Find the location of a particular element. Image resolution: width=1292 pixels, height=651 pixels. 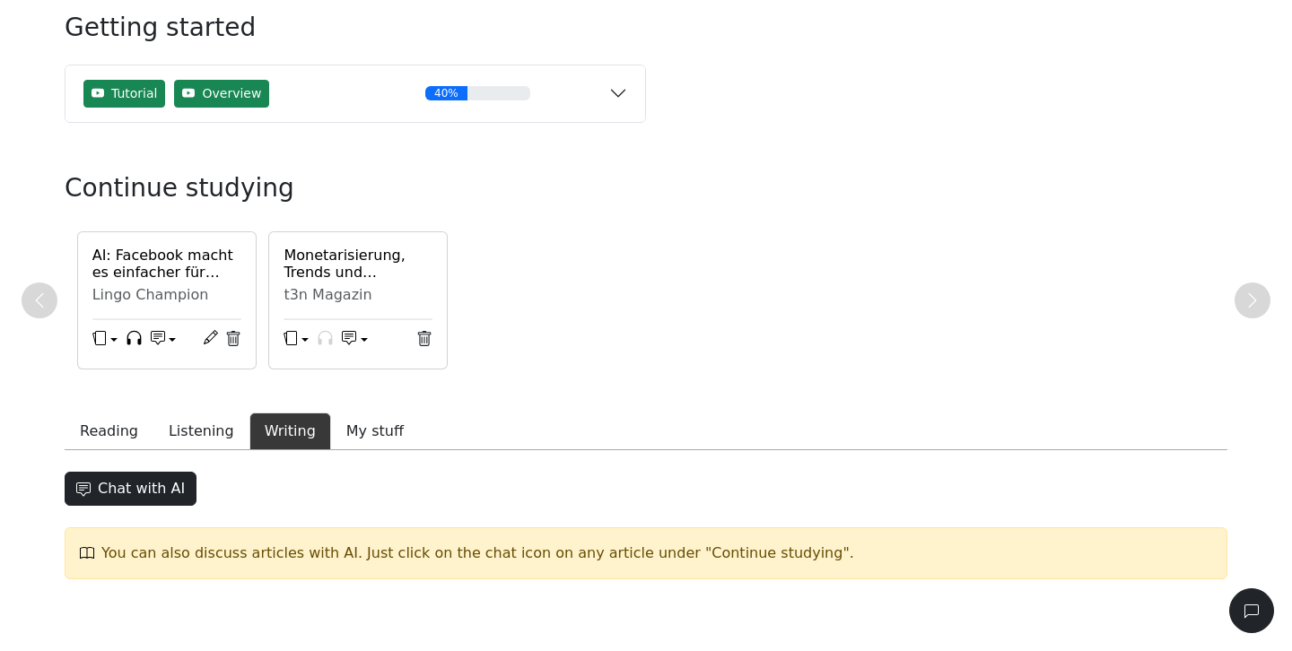

span: Tutorial is located at coordinates (134, 93).